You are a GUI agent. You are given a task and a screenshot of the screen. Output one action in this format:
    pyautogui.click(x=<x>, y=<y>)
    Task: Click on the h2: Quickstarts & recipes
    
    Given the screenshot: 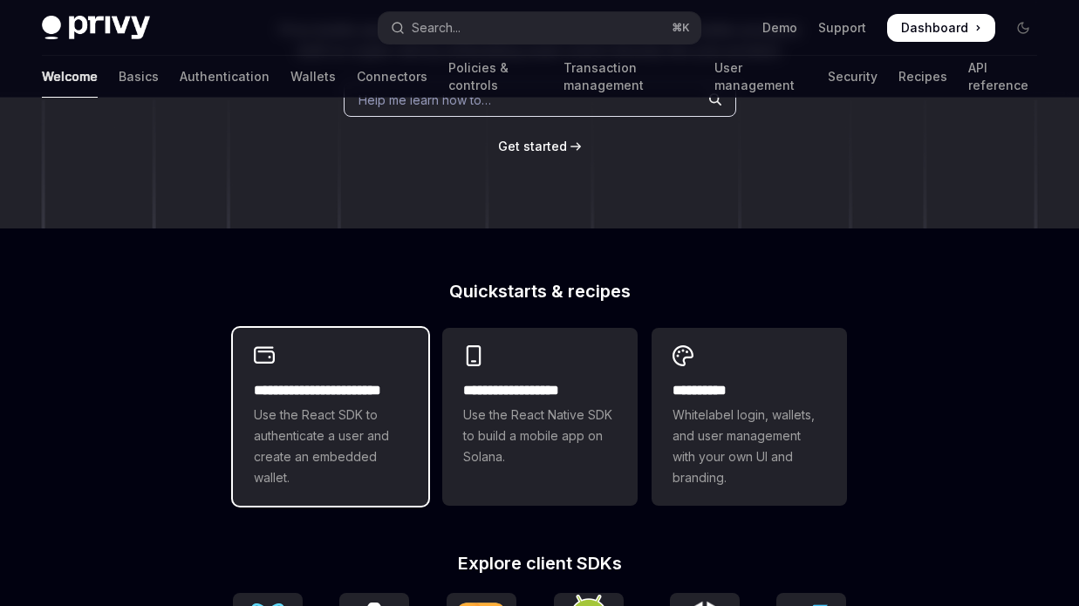 What is the action you would take?
    pyautogui.click(x=540, y=291)
    